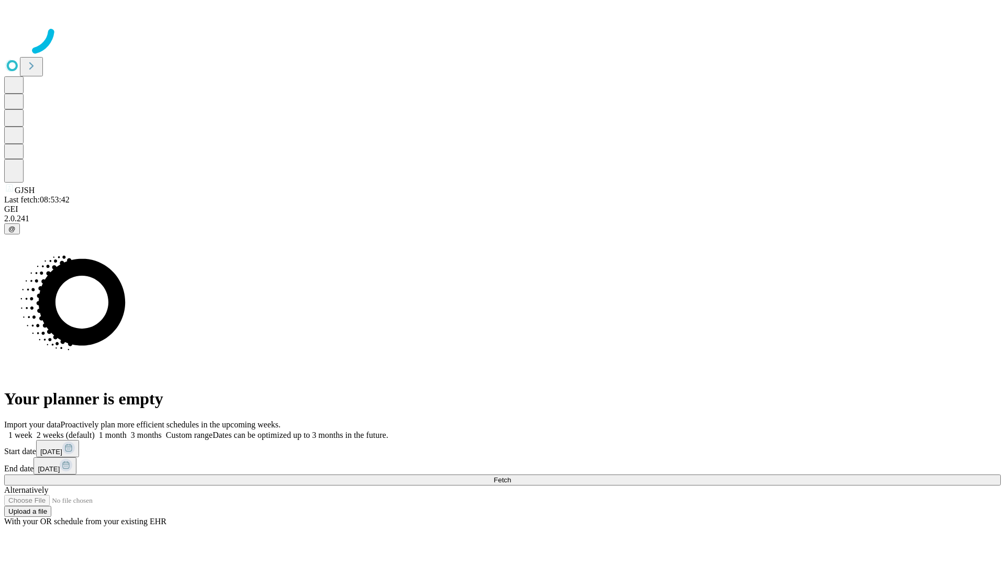 The height and width of the screenshot is (565, 1005). Describe the element at coordinates (502, 209) in the screenshot. I see `div: GEI` at that location.